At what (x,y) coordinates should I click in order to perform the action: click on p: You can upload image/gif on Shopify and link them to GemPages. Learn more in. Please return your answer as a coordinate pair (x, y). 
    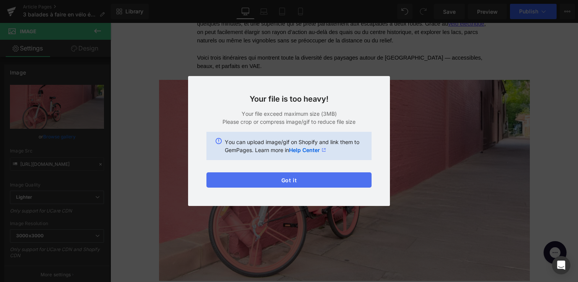
    Looking at the image, I should click on (294, 146).